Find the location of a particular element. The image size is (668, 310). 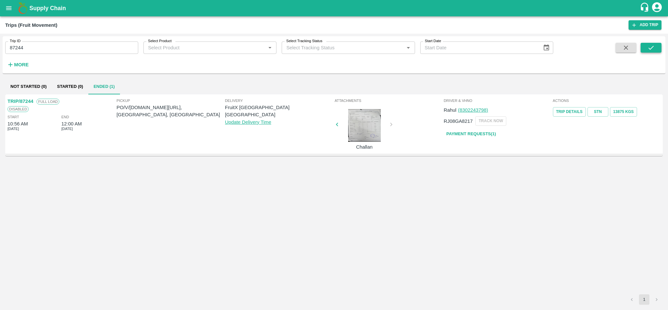

div: 12:00 AM is located at coordinates (71, 124).